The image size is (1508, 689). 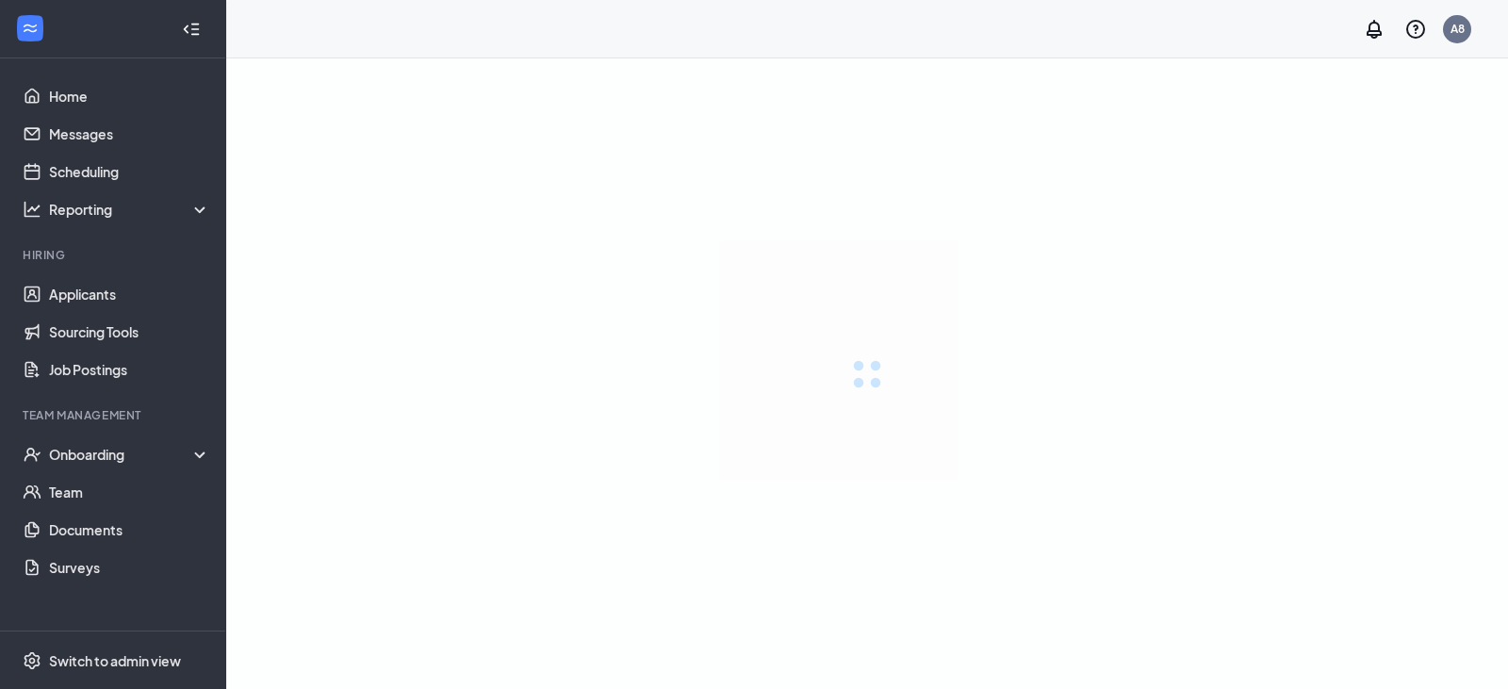 I want to click on a: Job Postings, so click(x=129, y=369).